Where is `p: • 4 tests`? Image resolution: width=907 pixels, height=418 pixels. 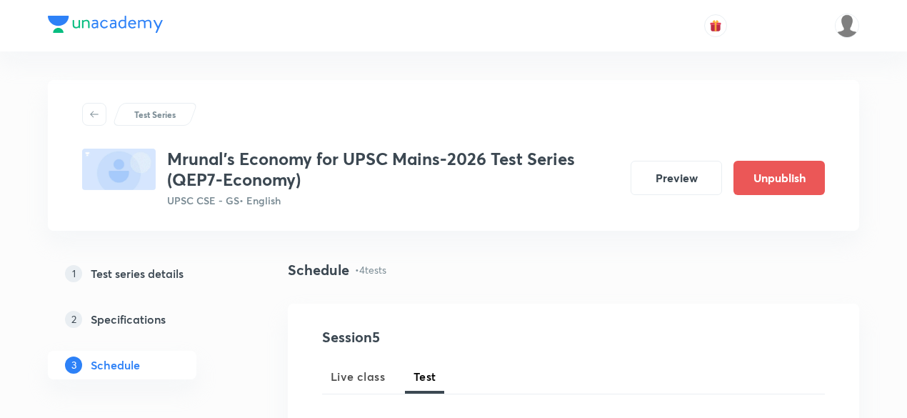
p: • 4 tests is located at coordinates (371, 269).